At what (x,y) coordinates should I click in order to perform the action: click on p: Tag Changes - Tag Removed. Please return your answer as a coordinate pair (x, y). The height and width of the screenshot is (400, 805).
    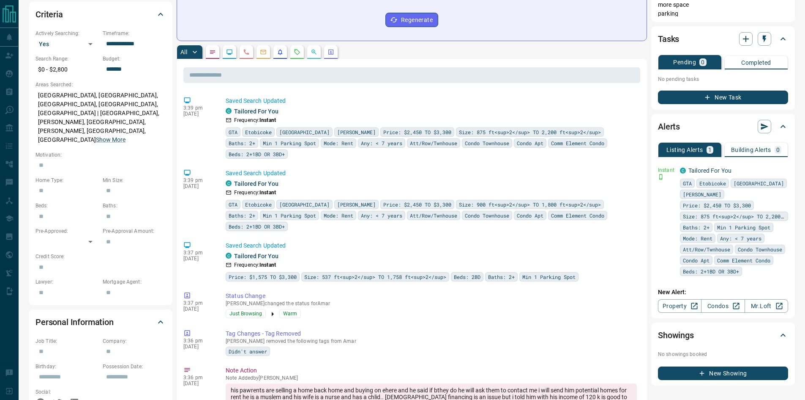
    Looking at the image, I should click on (431, 333).